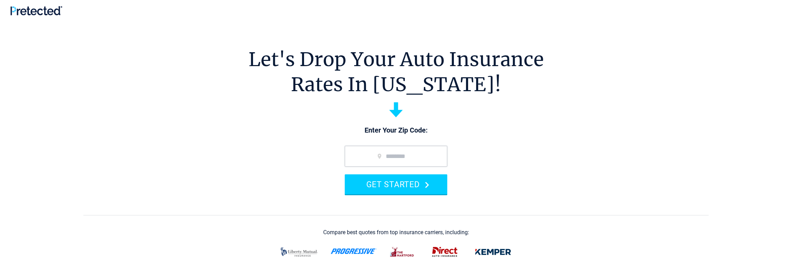 The width and height of the screenshot is (792, 269). I want to click on img: liberty, so click(299, 252).